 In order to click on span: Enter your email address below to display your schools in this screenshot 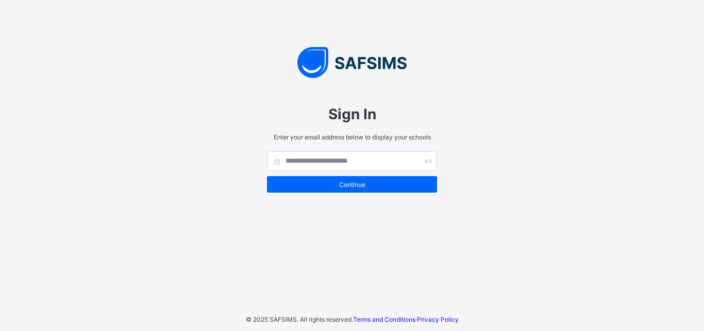, I will do `click(352, 137)`.